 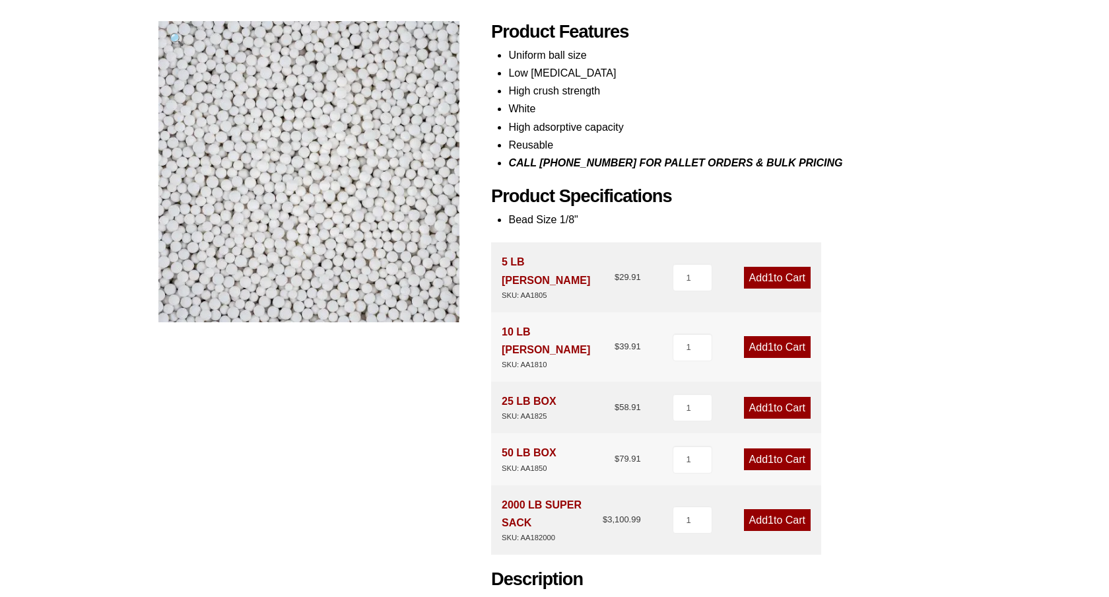 What do you see at coordinates (558, 295) in the screenshot?
I see `div: SKU: AA1805` at bounding box center [558, 295].